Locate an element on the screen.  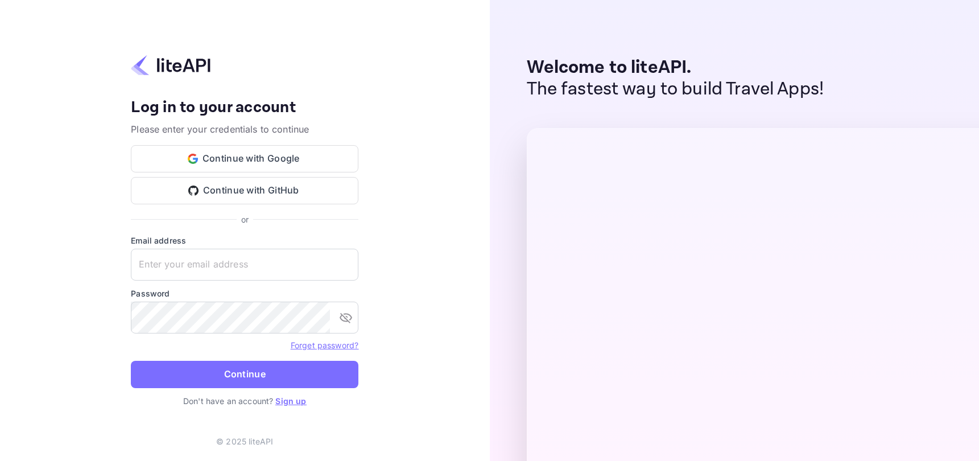
a: Forget password? is located at coordinates (324, 345).